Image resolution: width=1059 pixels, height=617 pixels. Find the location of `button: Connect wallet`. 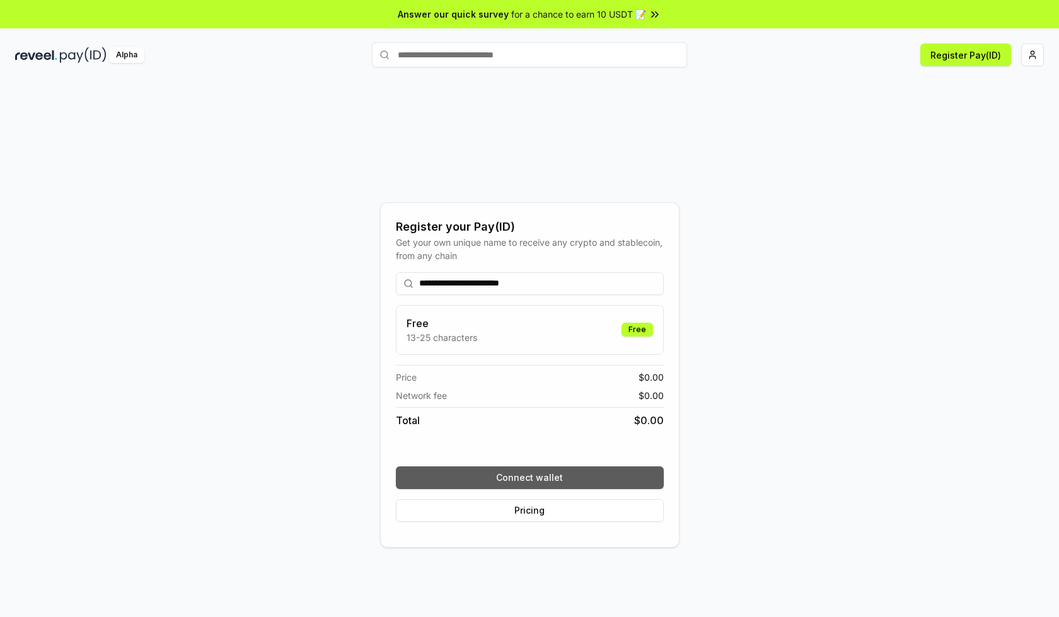

button: Connect wallet is located at coordinates (530, 478).